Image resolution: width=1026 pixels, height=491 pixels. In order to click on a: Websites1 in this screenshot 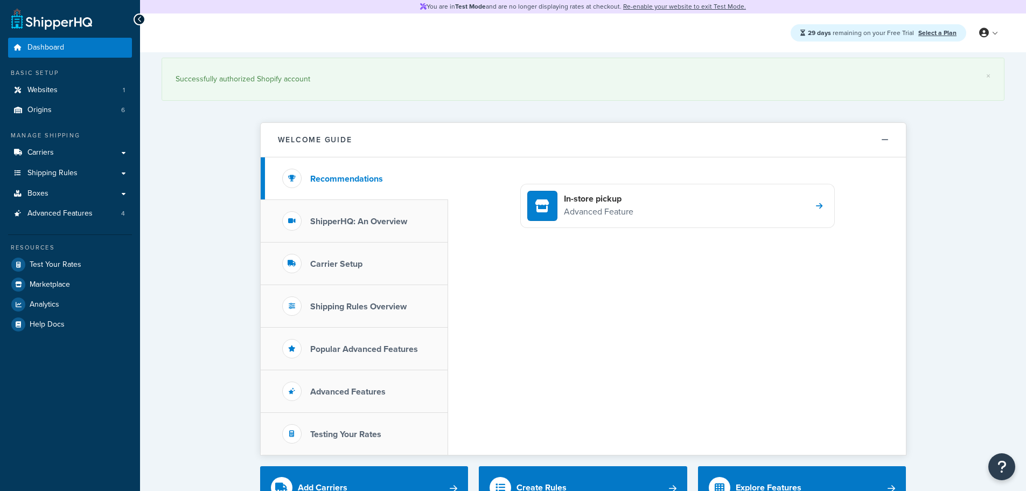, I will do `click(70, 90)`.